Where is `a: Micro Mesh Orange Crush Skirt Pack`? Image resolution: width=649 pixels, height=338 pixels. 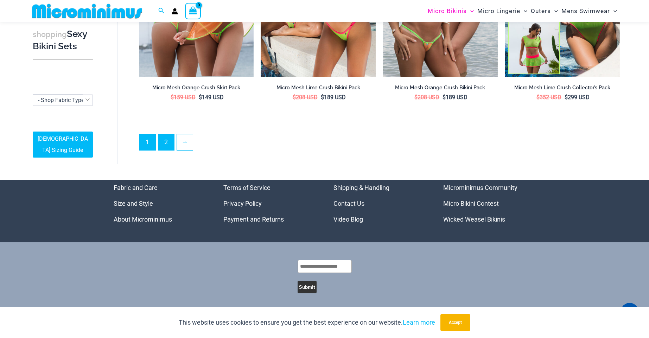 a: Micro Mesh Orange Crush Skirt Pack is located at coordinates (196, 89).